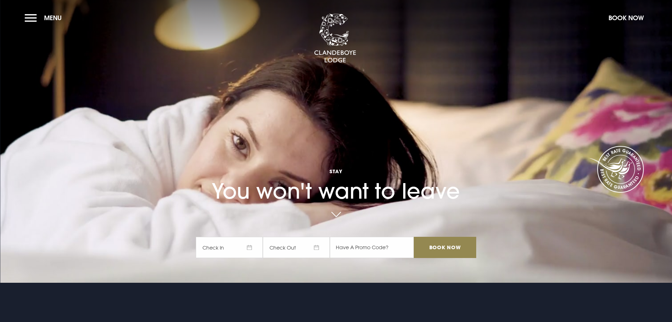 This screenshot has width=672, height=322. What do you see at coordinates (336, 171) in the screenshot?
I see `span: Stay` at bounding box center [336, 171].